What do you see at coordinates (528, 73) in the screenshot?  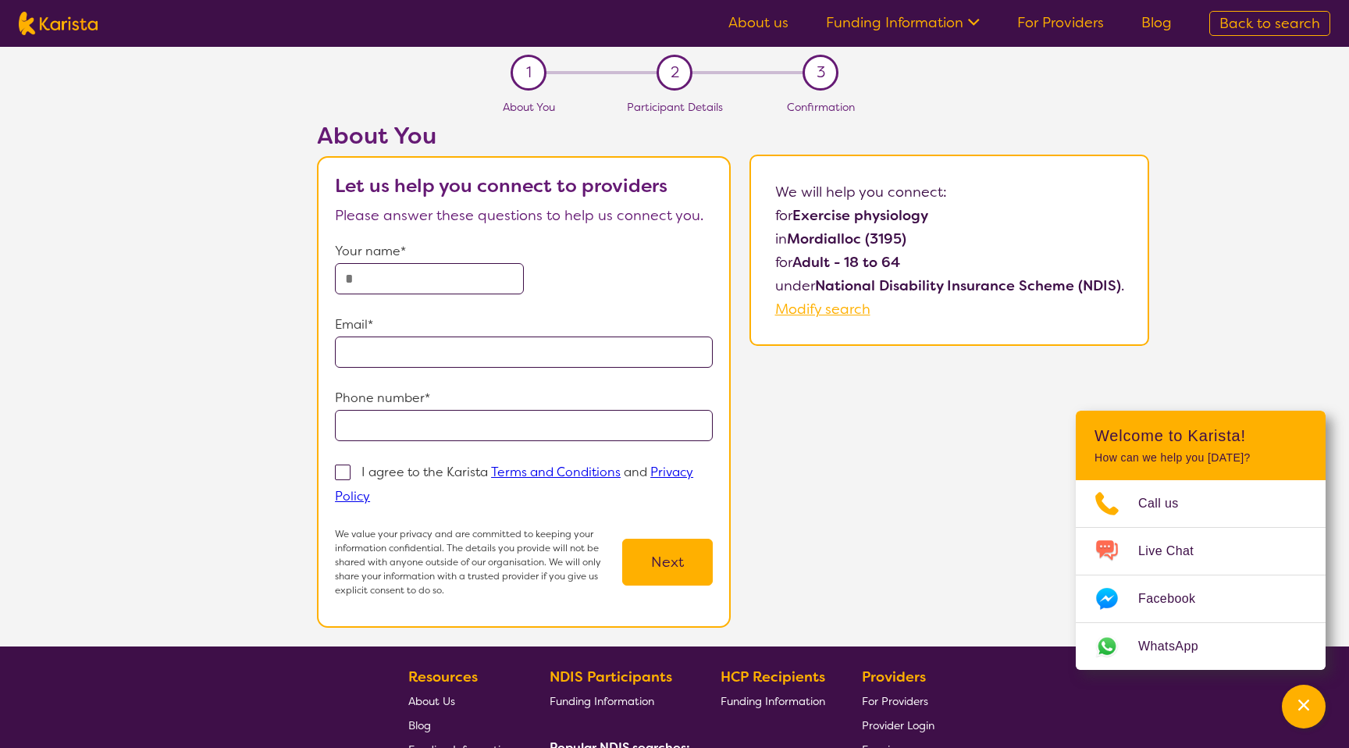 I see `span: 1` at bounding box center [528, 73].